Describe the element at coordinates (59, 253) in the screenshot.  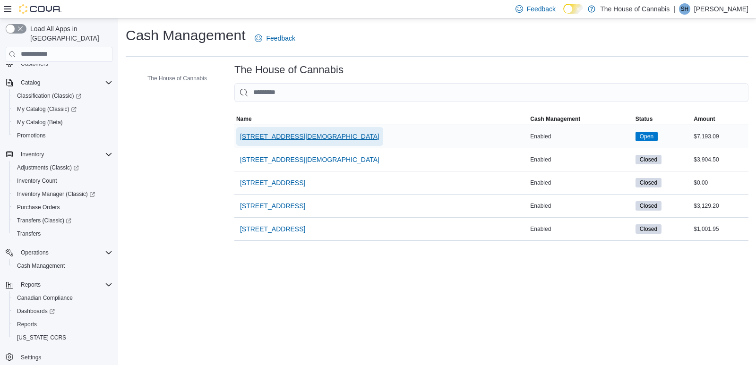
I see `button: Operations` at that location.